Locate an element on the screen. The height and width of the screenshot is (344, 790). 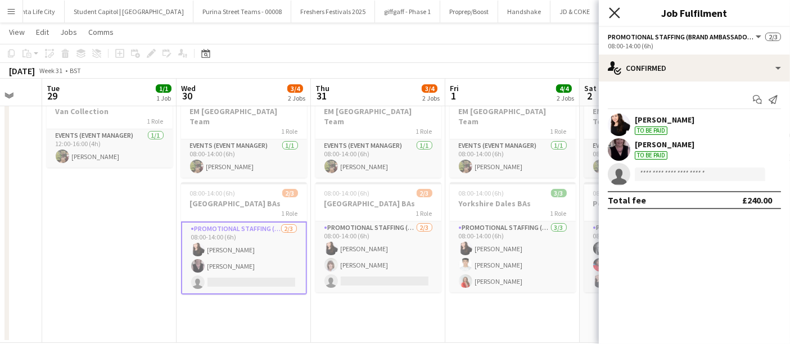
div: BST is located at coordinates (75, 70).